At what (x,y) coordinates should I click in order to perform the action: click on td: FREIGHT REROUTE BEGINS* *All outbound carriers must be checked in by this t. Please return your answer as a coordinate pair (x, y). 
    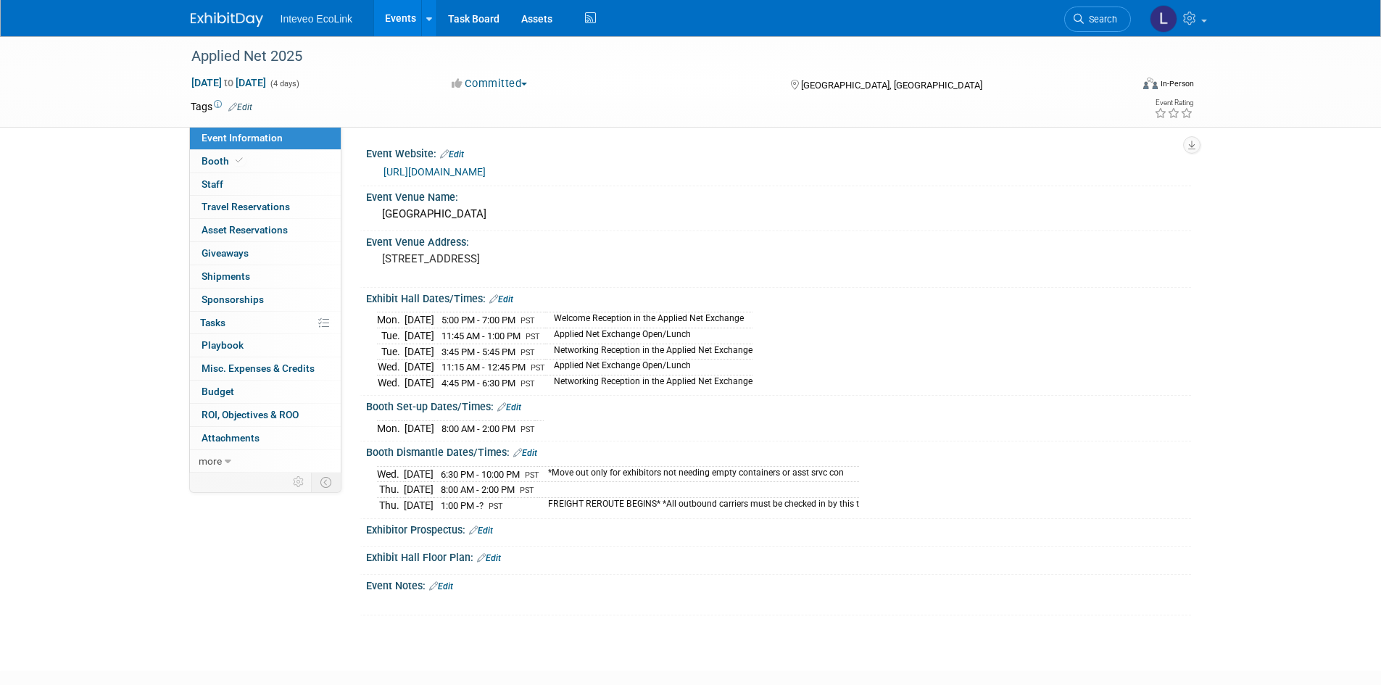
    Looking at the image, I should click on (699, 505).